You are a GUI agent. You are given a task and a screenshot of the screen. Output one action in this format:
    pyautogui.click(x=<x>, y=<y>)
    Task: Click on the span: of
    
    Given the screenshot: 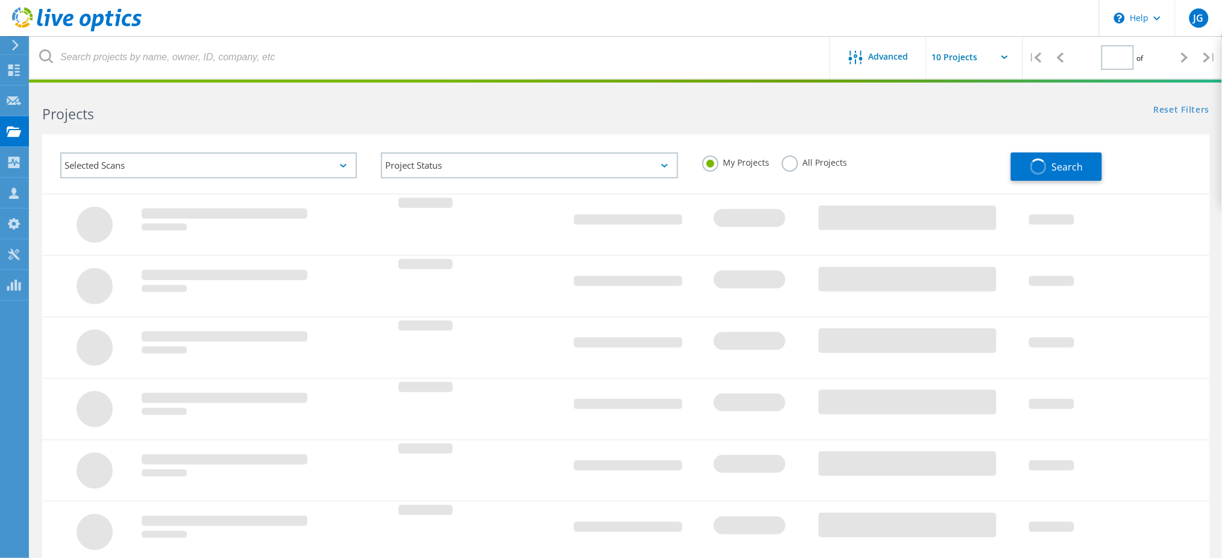 What is the action you would take?
    pyautogui.click(x=1140, y=58)
    